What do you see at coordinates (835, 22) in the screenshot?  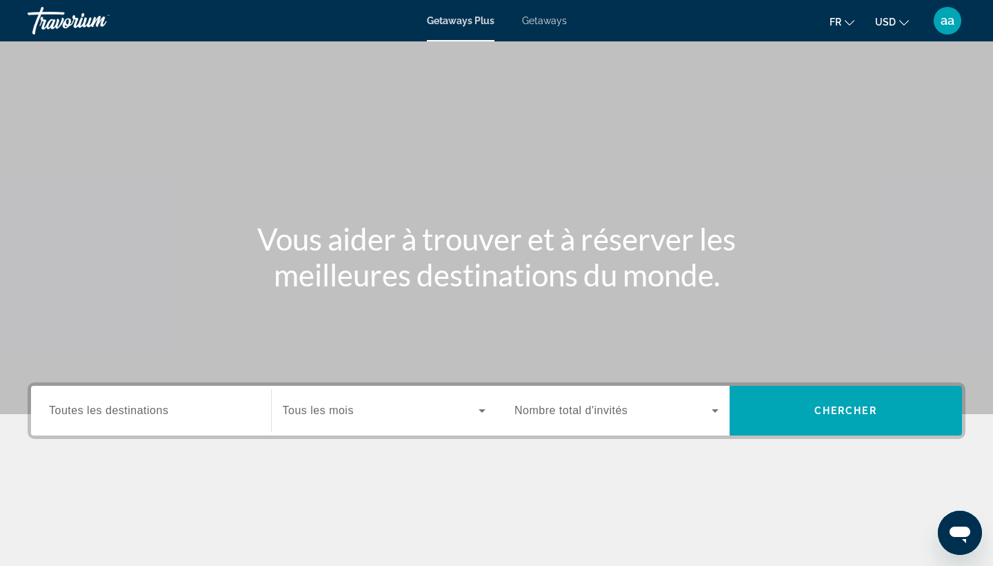 I see `span: fr` at bounding box center [835, 22].